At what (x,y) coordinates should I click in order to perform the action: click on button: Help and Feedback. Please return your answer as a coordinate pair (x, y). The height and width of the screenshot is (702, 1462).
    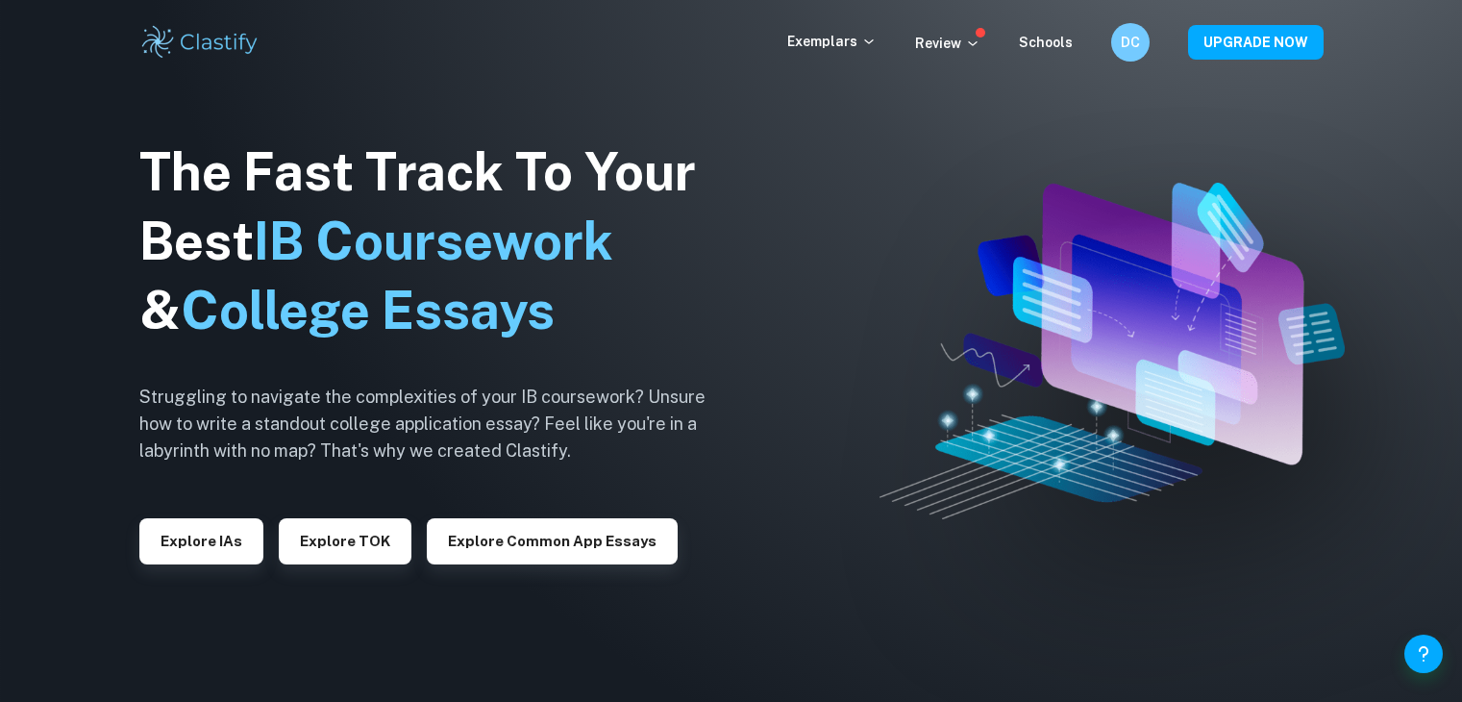
    Looking at the image, I should click on (1423, 653).